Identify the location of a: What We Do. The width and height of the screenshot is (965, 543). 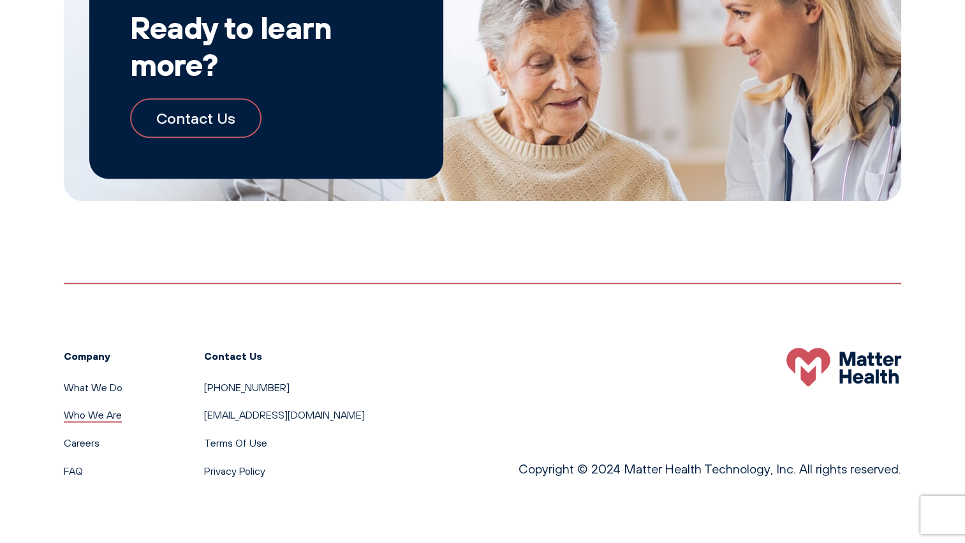
(93, 387).